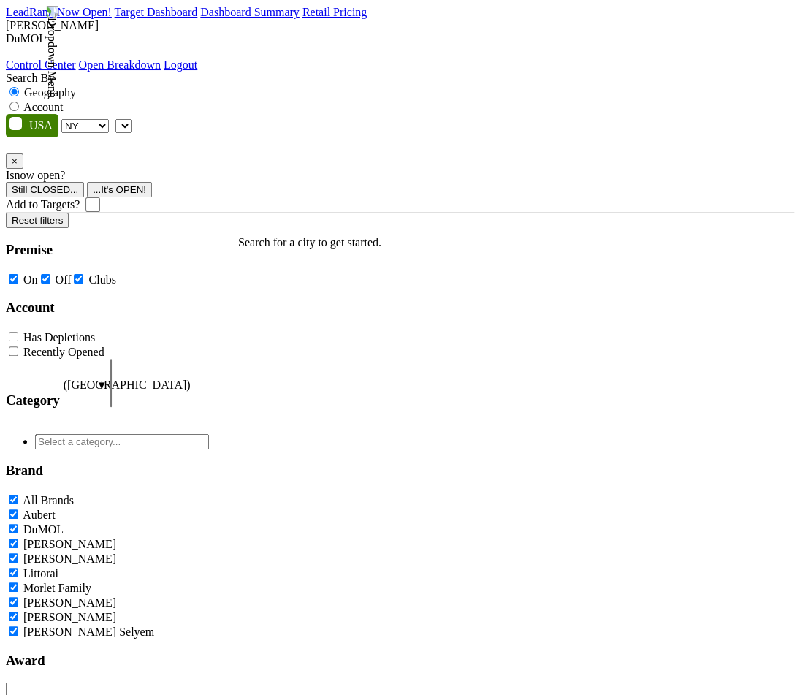 Image resolution: width=800 pixels, height=695 pixels. What do you see at coordinates (156, 12) in the screenshot?
I see `a: Target Dashboard` at bounding box center [156, 12].